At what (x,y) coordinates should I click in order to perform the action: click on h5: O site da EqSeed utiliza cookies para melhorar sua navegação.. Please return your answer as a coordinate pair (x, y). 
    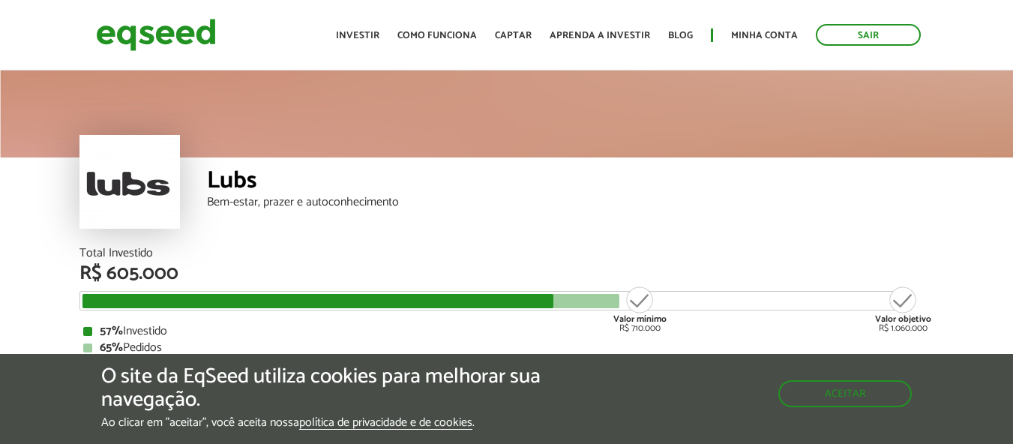
    Looking at the image, I should click on (344, 389).